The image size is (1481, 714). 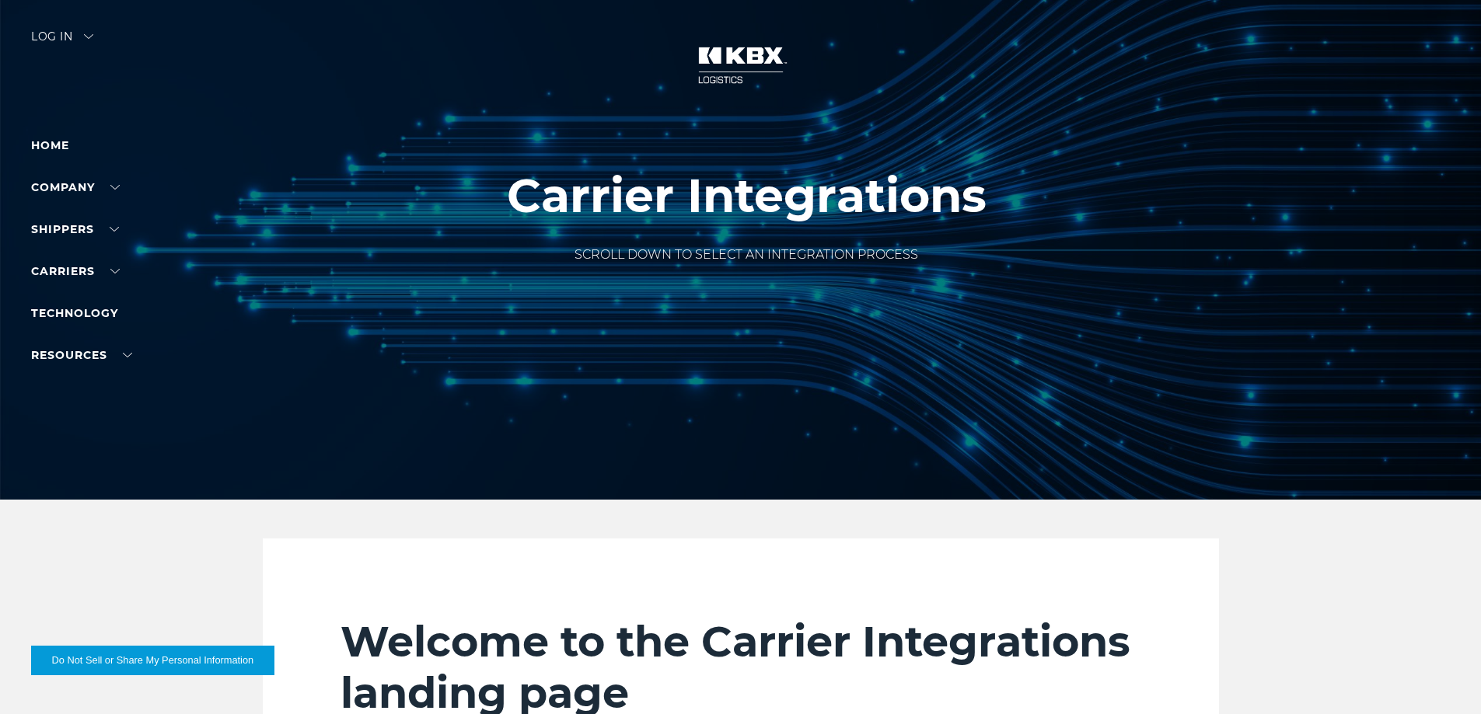 I want to click on p: SCROLL DOWN TO SELECT AN INTEGRATION PROCESS, so click(x=746, y=255).